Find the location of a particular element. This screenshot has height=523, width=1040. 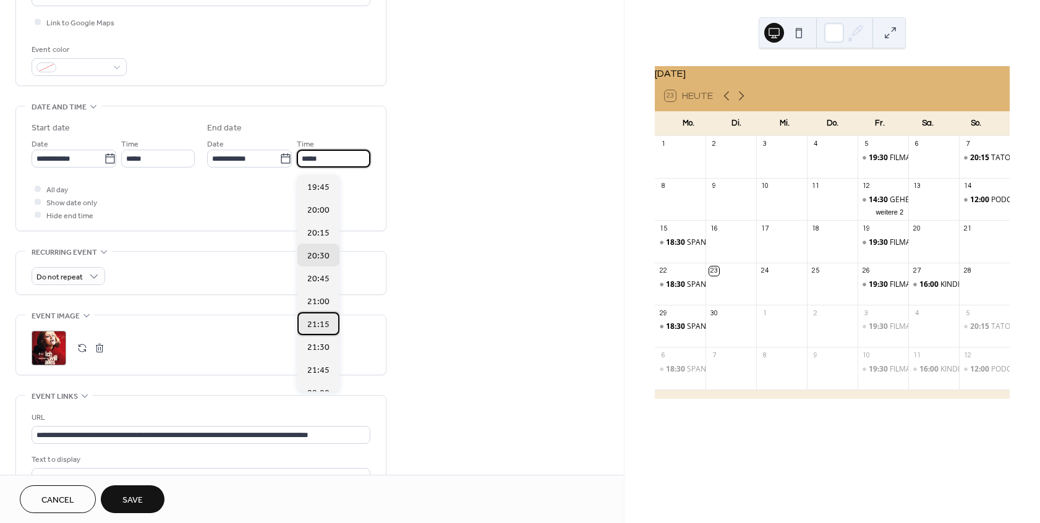

div: Start date is located at coordinates (51, 128).